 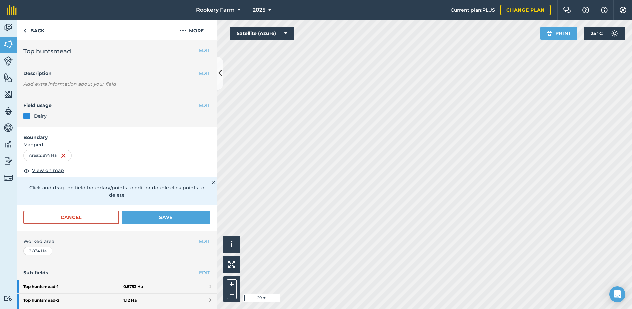 What do you see at coordinates (215, 10) in the screenshot?
I see `span: Rookery Farm` at bounding box center [215, 10].